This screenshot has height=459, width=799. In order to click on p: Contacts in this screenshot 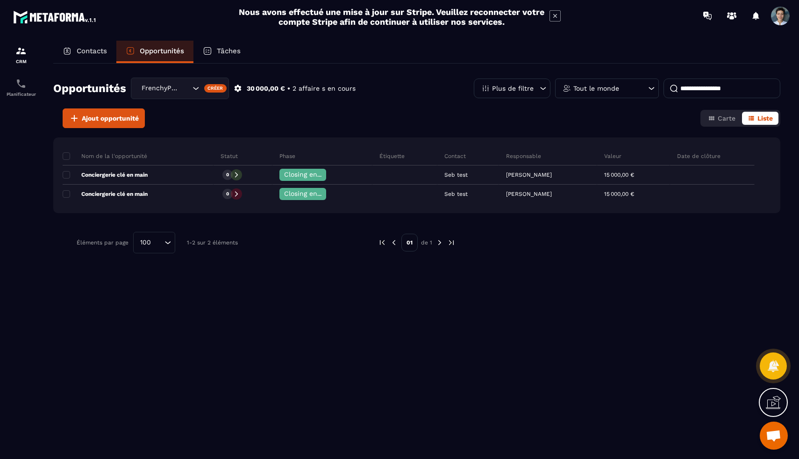, I will do `click(92, 51)`.